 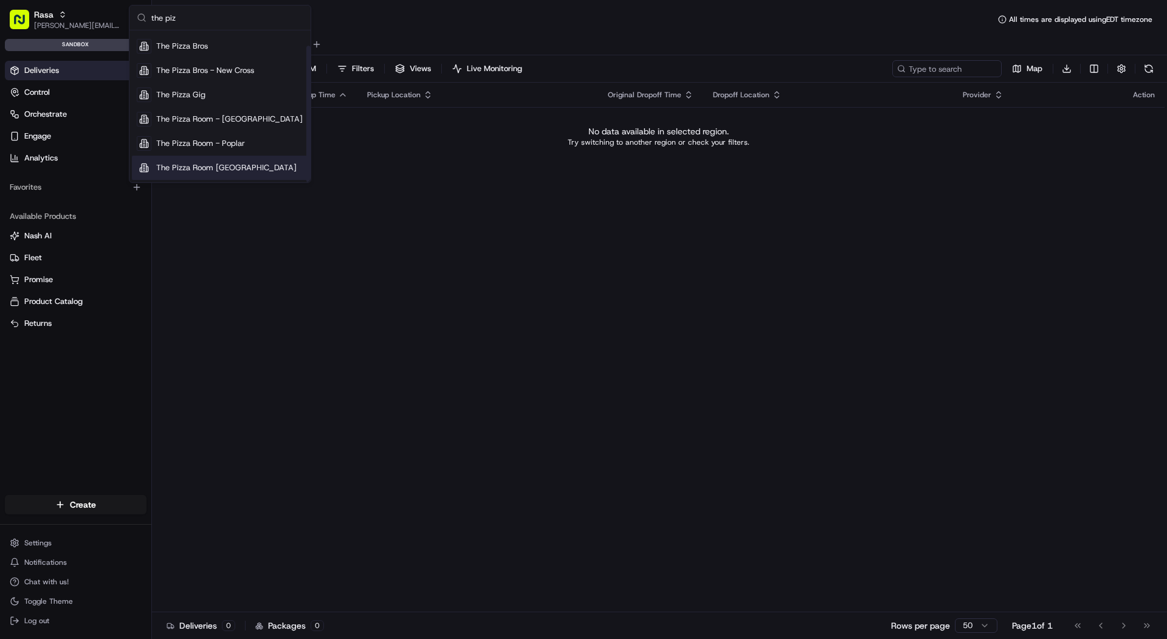 What do you see at coordinates (36, 621) in the screenshot?
I see `span: Log out` at bounding box center [36, 621].